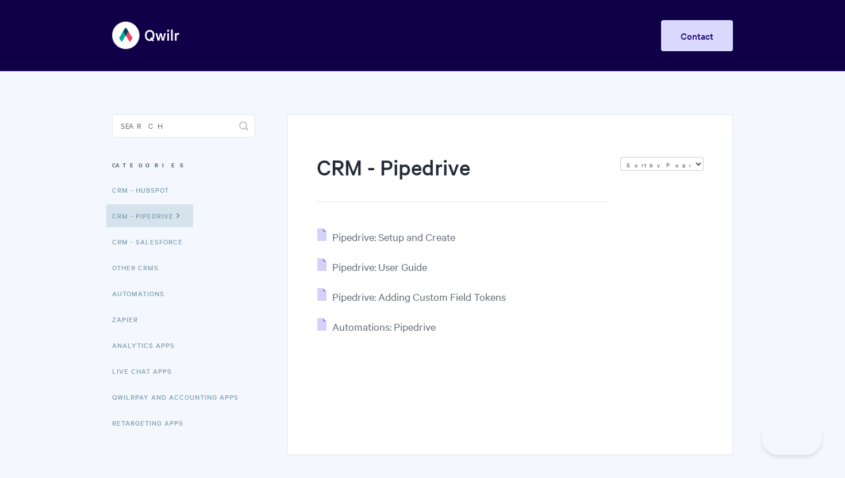  Describe the element at coordinates (143, 293) in the screenshot. I see `a: Automations` at that location.